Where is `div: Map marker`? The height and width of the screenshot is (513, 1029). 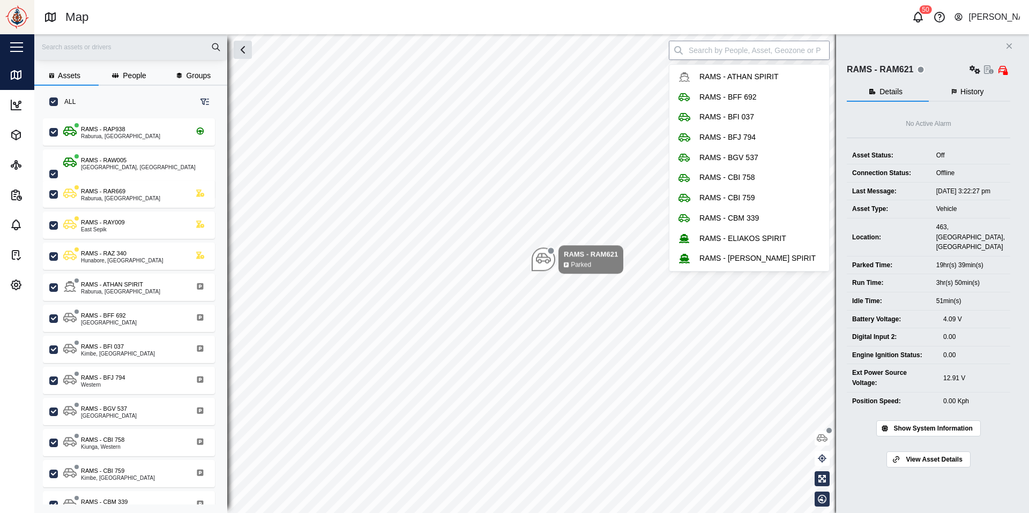 div: Map marker is located at coordinates (577, 259).